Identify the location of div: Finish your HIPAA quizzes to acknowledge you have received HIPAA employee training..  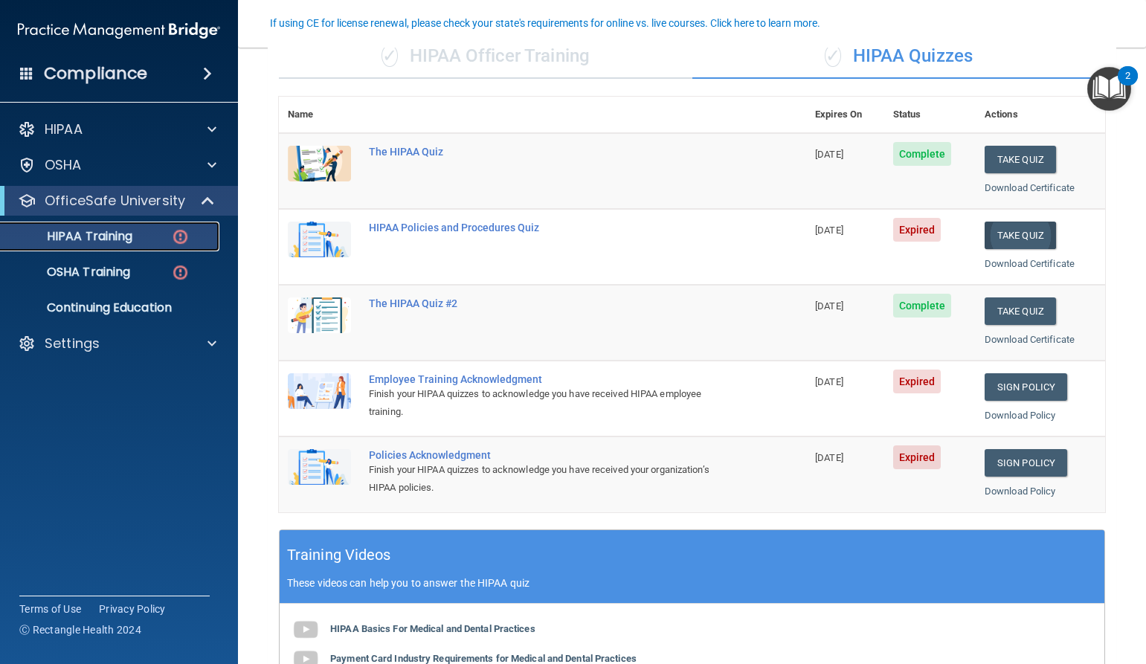
(550, 403).